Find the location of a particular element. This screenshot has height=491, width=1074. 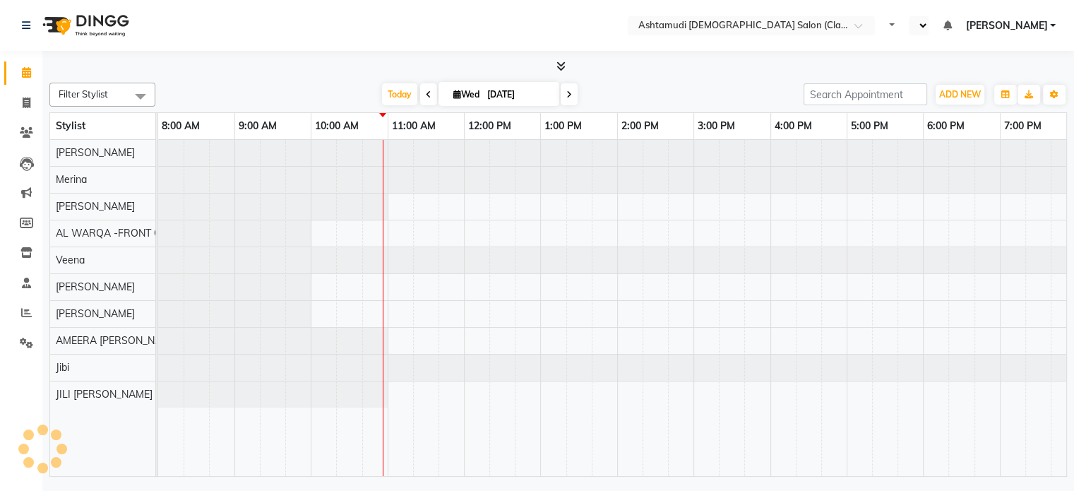

input: 2025-09-03 is located at coordinates (518, 95).